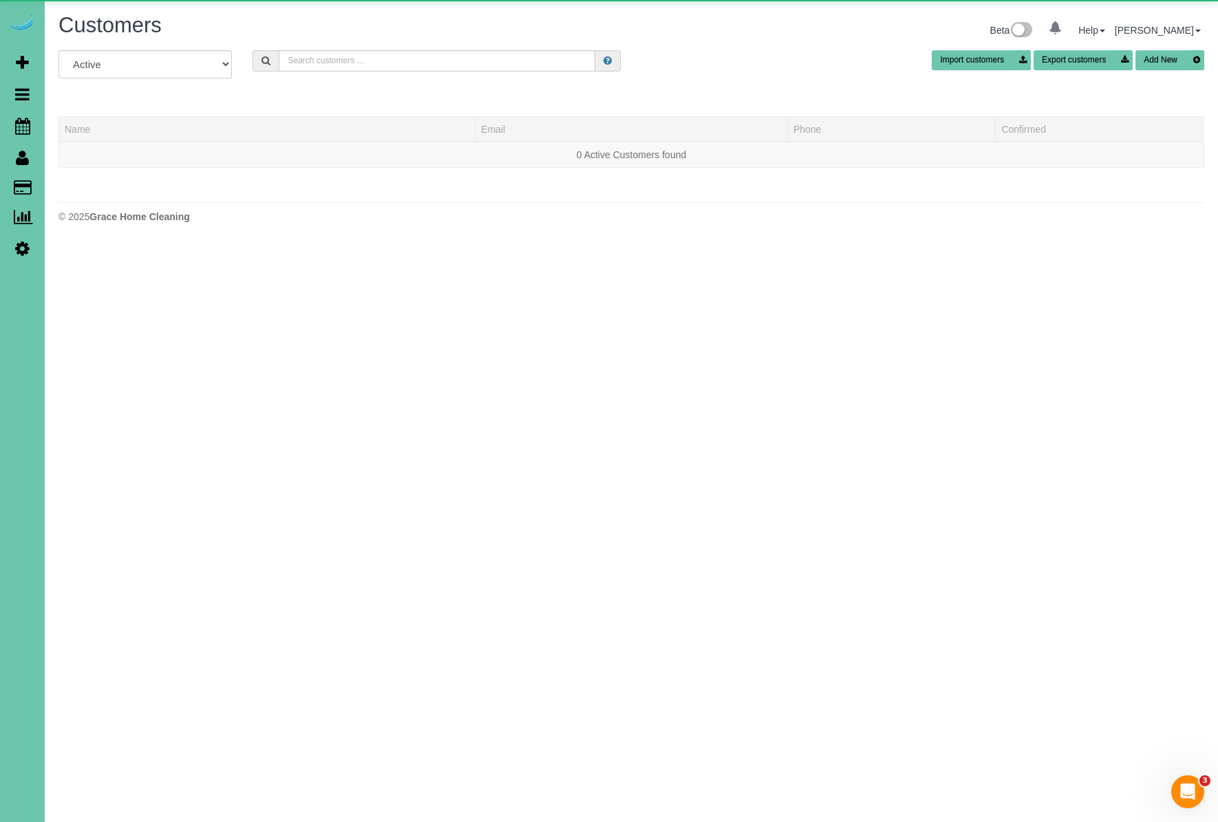  Describe the element at coordinates (1170, 60) in the screenshot. I see `button: Add New` at that location.